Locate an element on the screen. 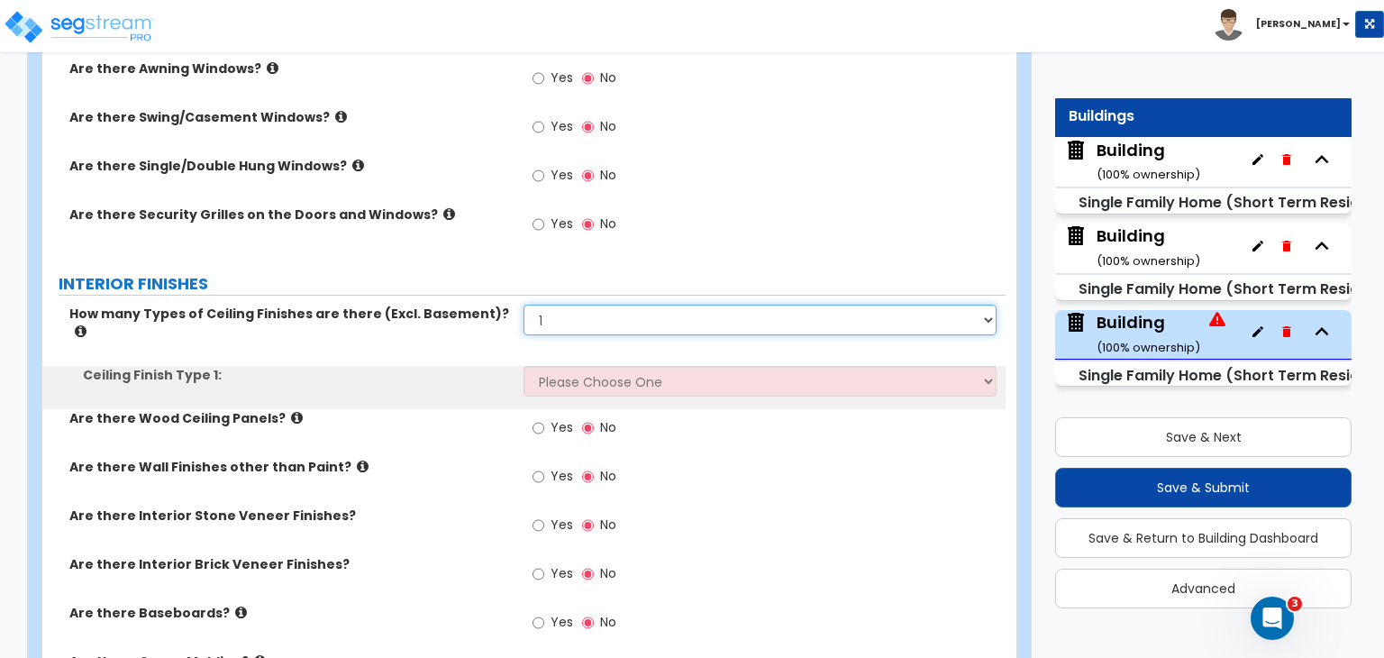 The width and height of the screenshot is (1384, 658). button: Save & Next is located at coordinates (1203, 437).